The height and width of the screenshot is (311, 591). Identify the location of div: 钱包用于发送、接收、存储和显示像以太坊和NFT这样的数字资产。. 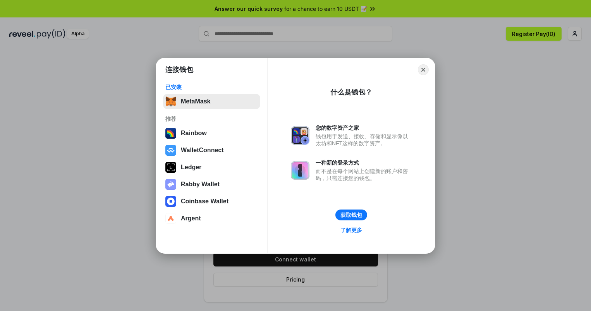
(363, 140).